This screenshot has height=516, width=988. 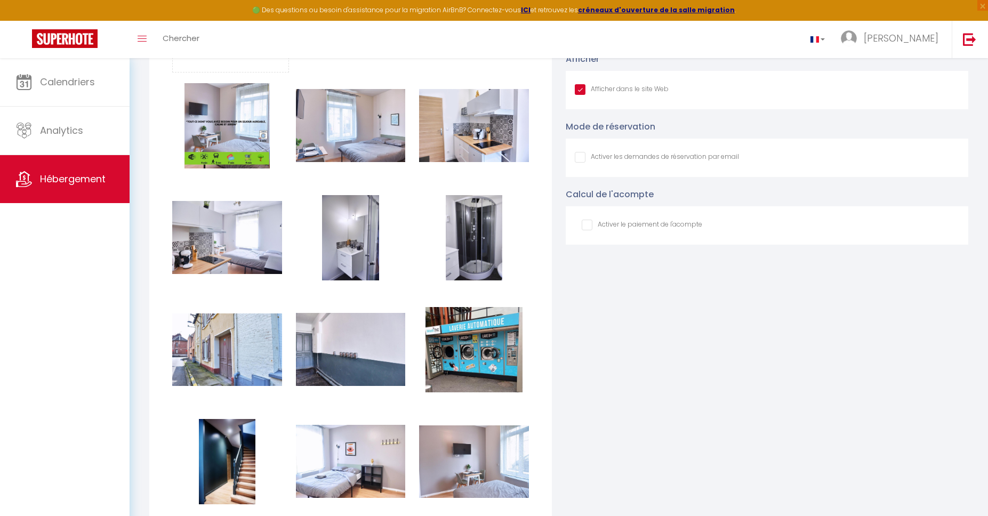 What do you see at coordinates (969, 39) in the screenshot?
I see `img: logout` at bounding box center [969, 39].